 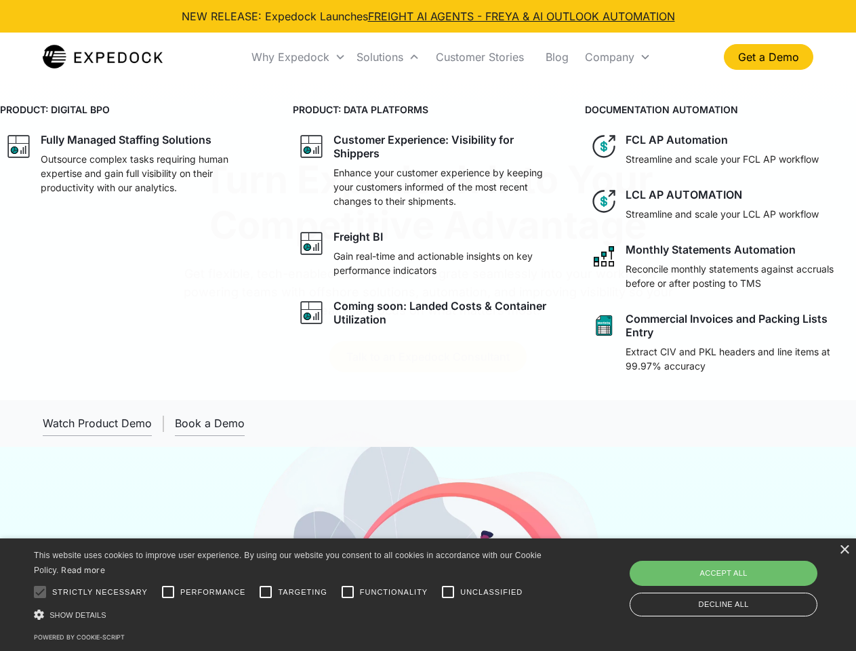 I want to click on a: Customer Stories, so click(x=480, y=57).